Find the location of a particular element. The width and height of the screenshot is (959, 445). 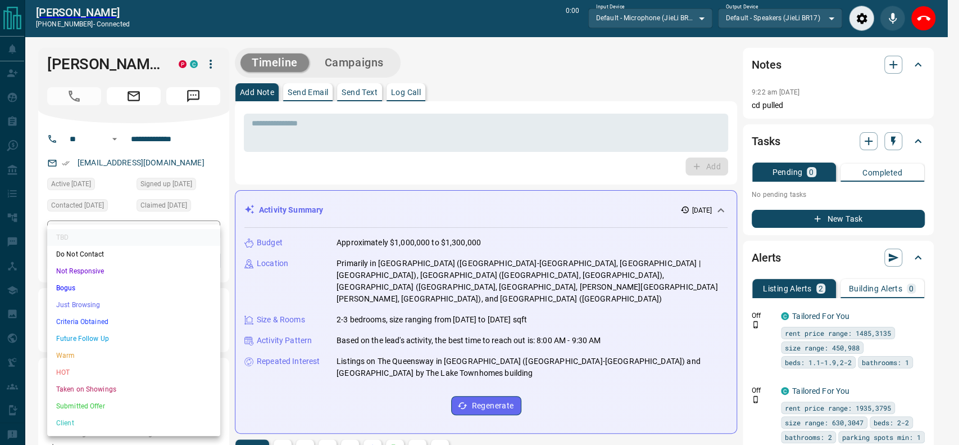

li: Bogus is located at coordinates (134, 288).